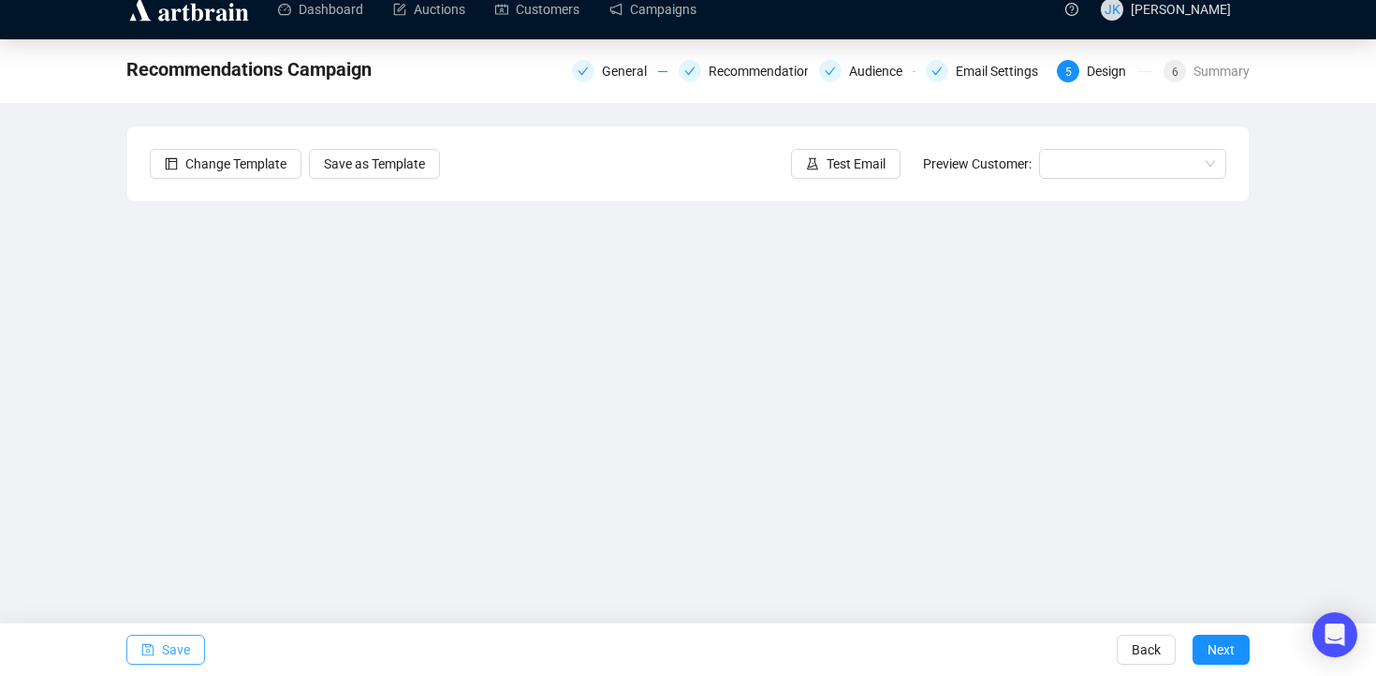 The width and height of the screenshot is (1376, 676). I want to click on span: save, so click(148, 650).